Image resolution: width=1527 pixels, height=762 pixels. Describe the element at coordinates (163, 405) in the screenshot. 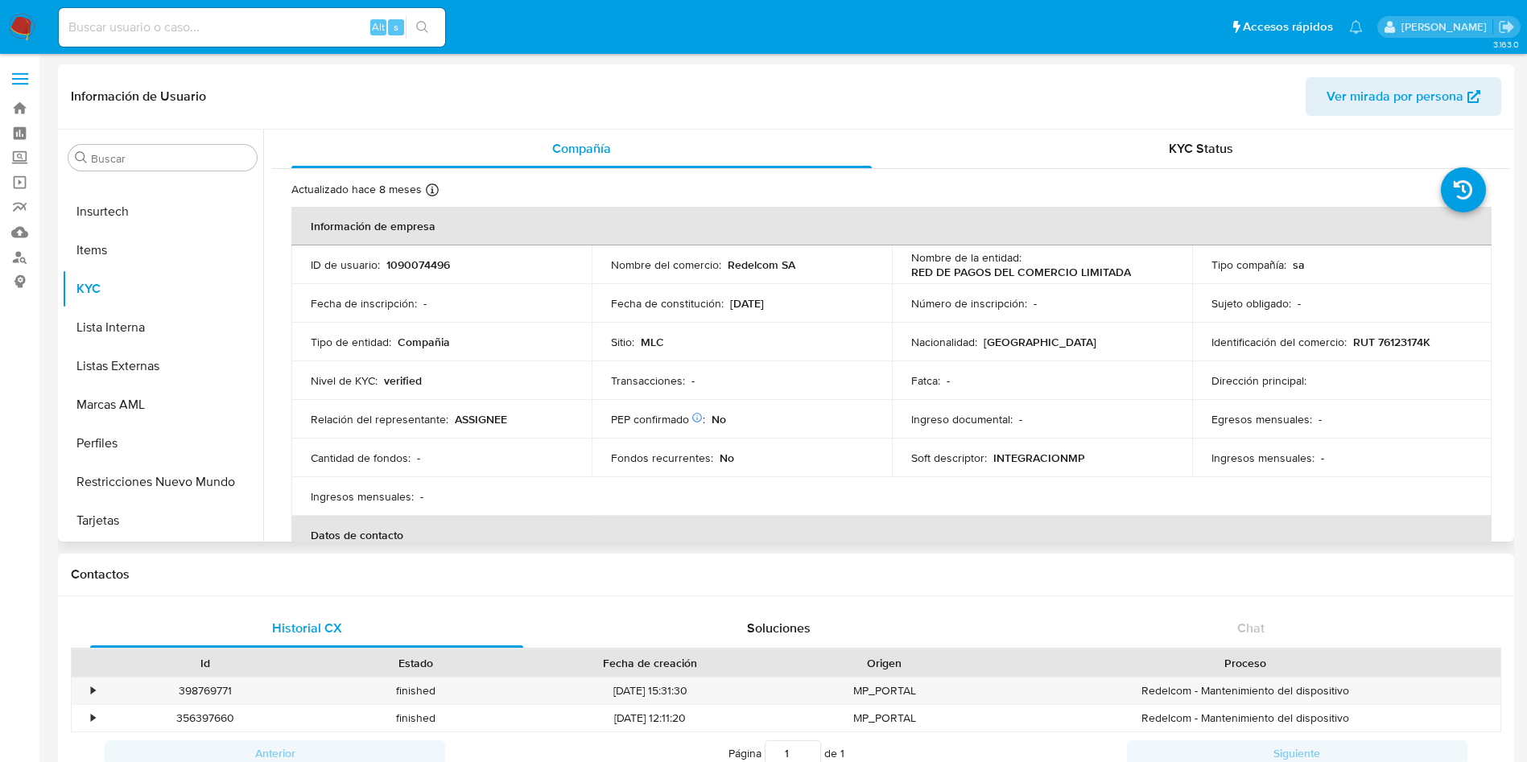

I see `button: Marcas AML` at that location.